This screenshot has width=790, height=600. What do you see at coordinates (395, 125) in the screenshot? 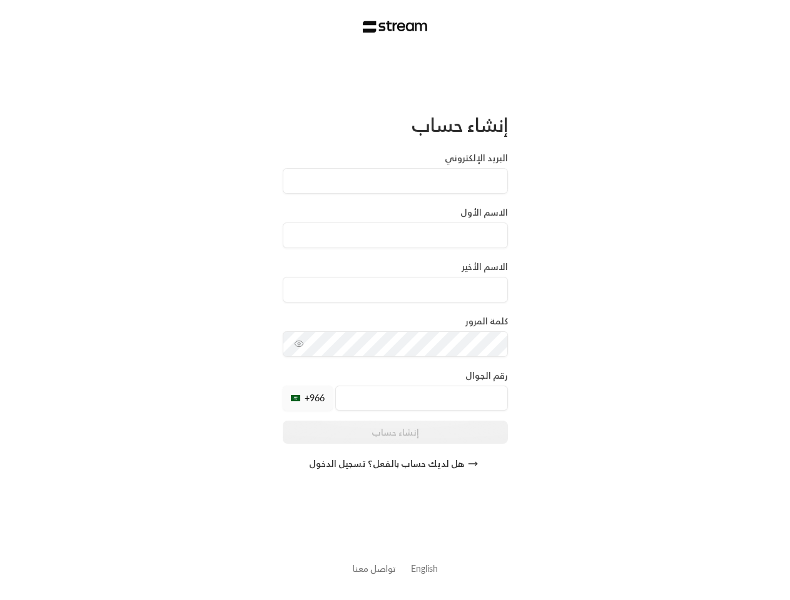
I see `div: إنشاء حساب` at bounding box center [395, 125].